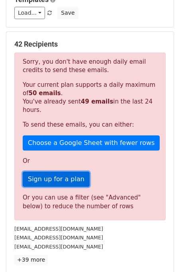 Image resolution: width=180 pixels, height=272 pixels. What do you see at coordinates (90, 44) in the screenshot?
I see `h5: 42 Recipients` at bounding box center [90, 44].